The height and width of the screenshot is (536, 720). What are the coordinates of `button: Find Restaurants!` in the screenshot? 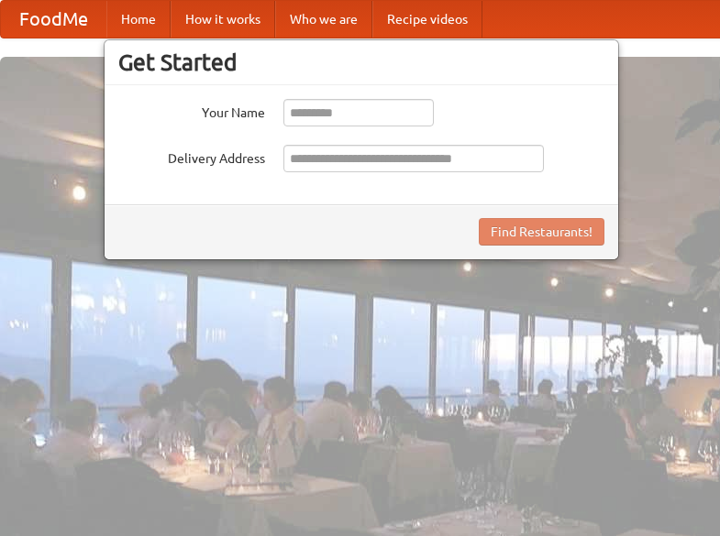 It's located at (541, 232).